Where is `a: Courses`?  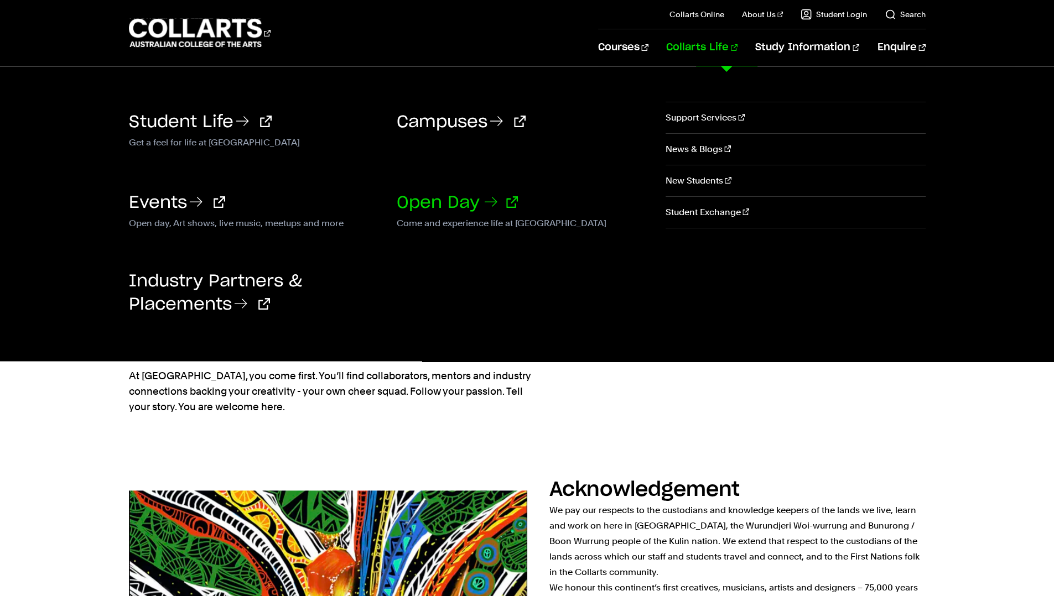
a: Courses is located at coordinates (623, 48).